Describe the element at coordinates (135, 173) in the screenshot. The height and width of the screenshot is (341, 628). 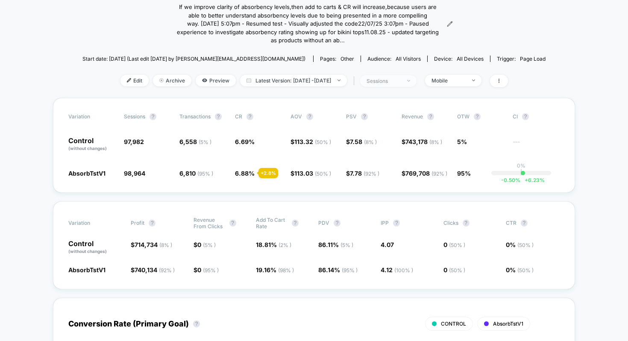
I see `span: 98,964` at that location.